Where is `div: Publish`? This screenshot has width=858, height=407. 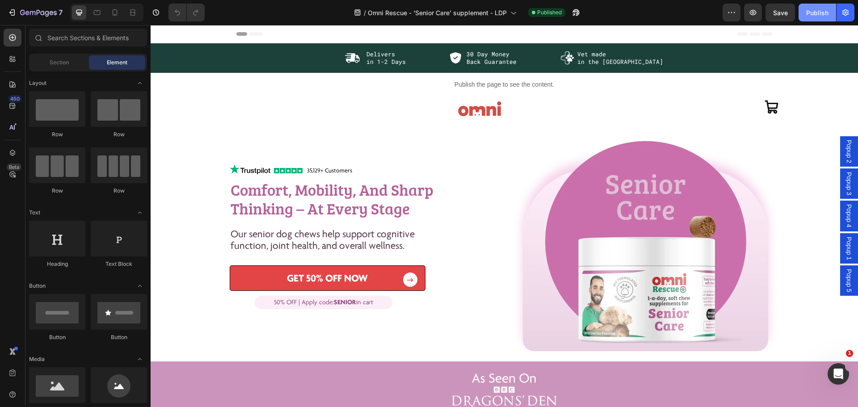
div: Publish is located at coordinates (817, 13).